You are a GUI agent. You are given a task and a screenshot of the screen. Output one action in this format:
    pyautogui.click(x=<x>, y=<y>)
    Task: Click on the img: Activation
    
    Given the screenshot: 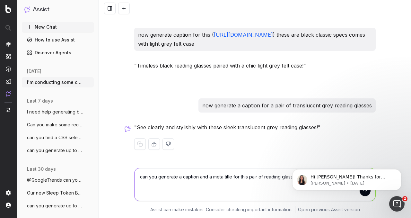 What is the action you would take?
    pyautogui.click(x=8, y=69)
    